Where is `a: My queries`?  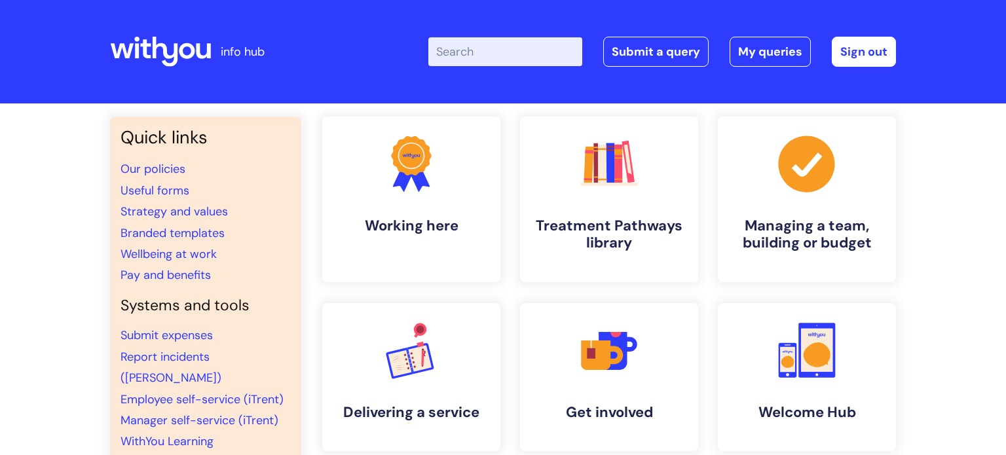 a: My queries is located at coordinates (770, 52).